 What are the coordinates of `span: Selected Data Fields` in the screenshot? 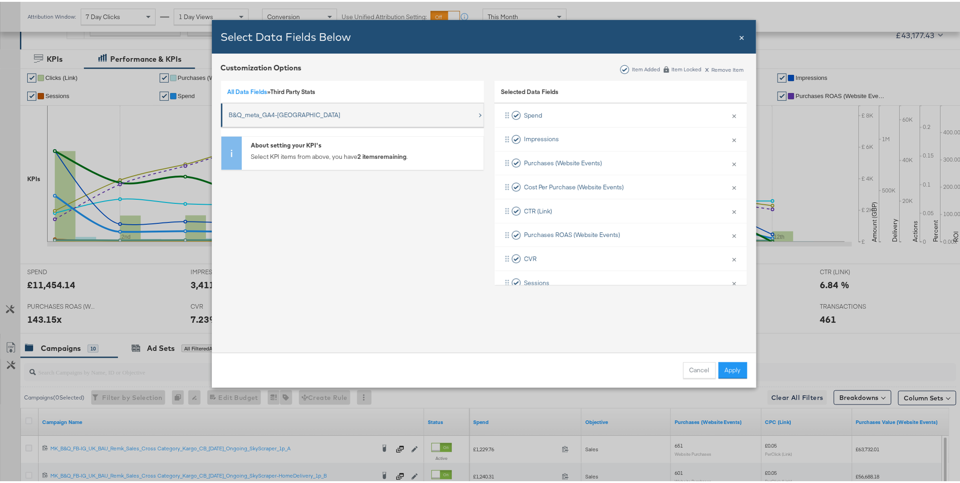 It's located at (530, 92).